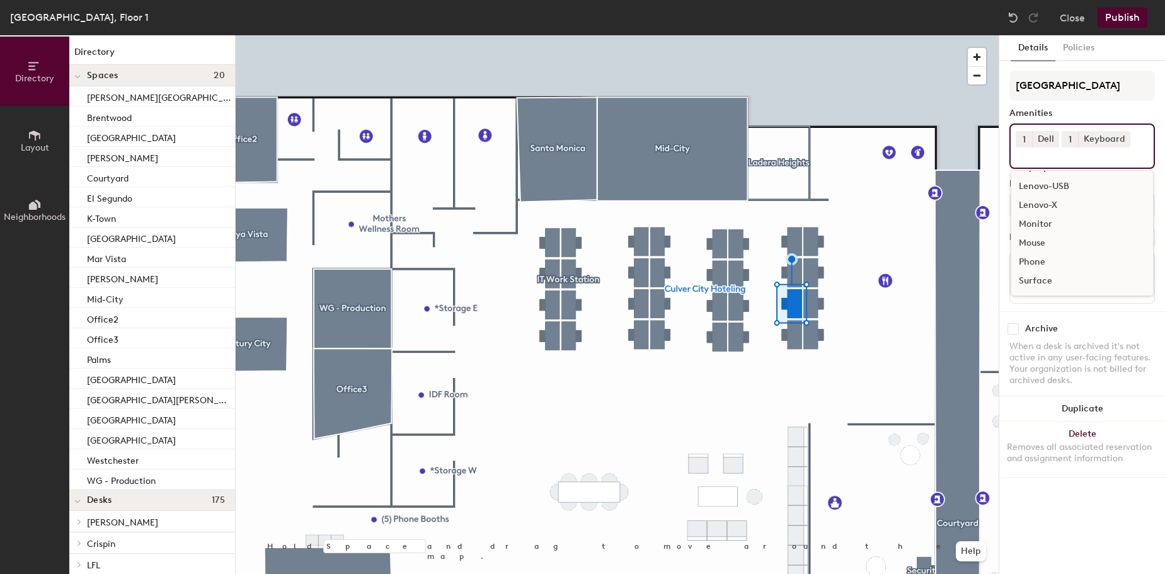 This screenshot has width=1165, height=574. I want to click on span: Crispin, so click(101, 544).